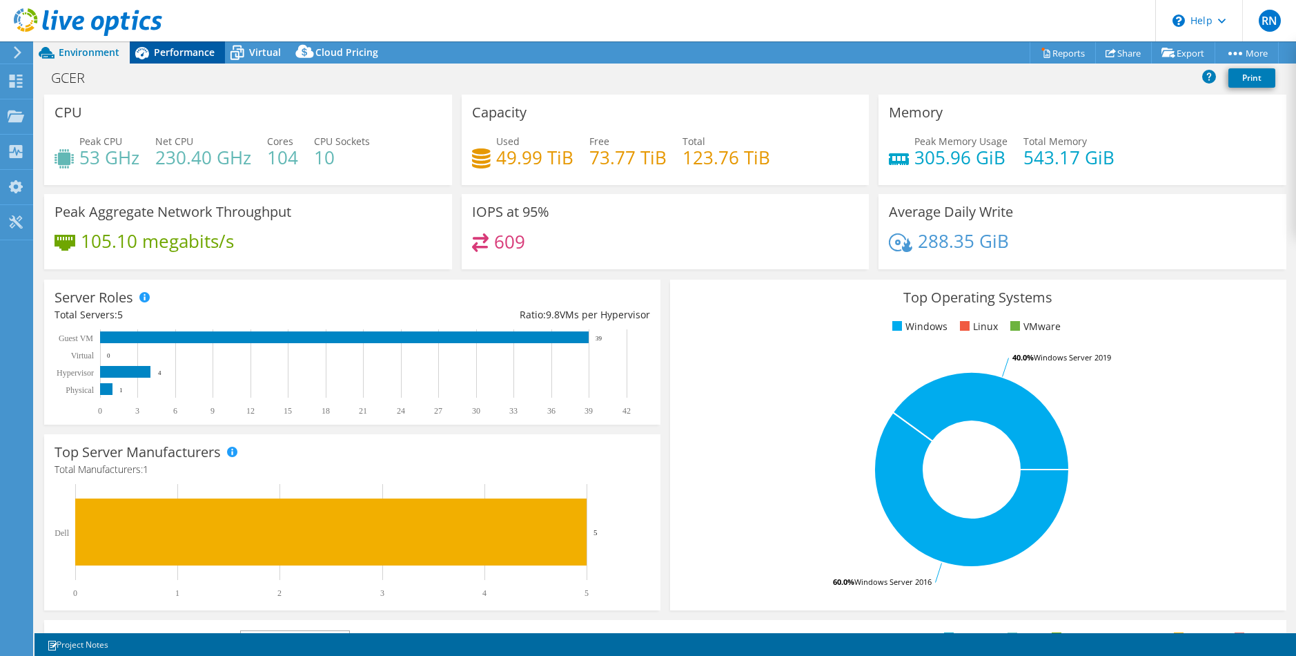 This screenshot has width=1296, height=656. Describe the element at coordinates (203, 315) in the screenshot. I see `div: Total Servers:` at that location.